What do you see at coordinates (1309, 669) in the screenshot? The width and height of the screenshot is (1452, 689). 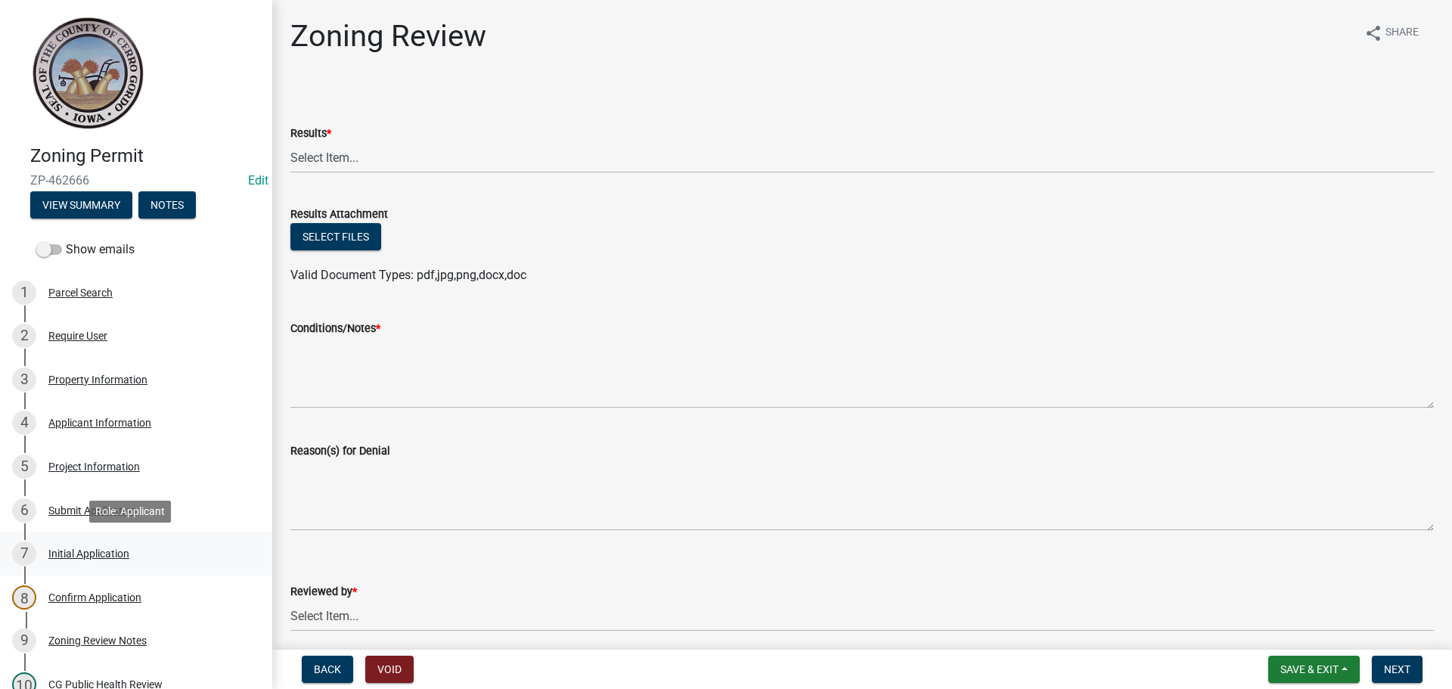 I see `span: Save & Exit` at bounding box center [1309, 669].